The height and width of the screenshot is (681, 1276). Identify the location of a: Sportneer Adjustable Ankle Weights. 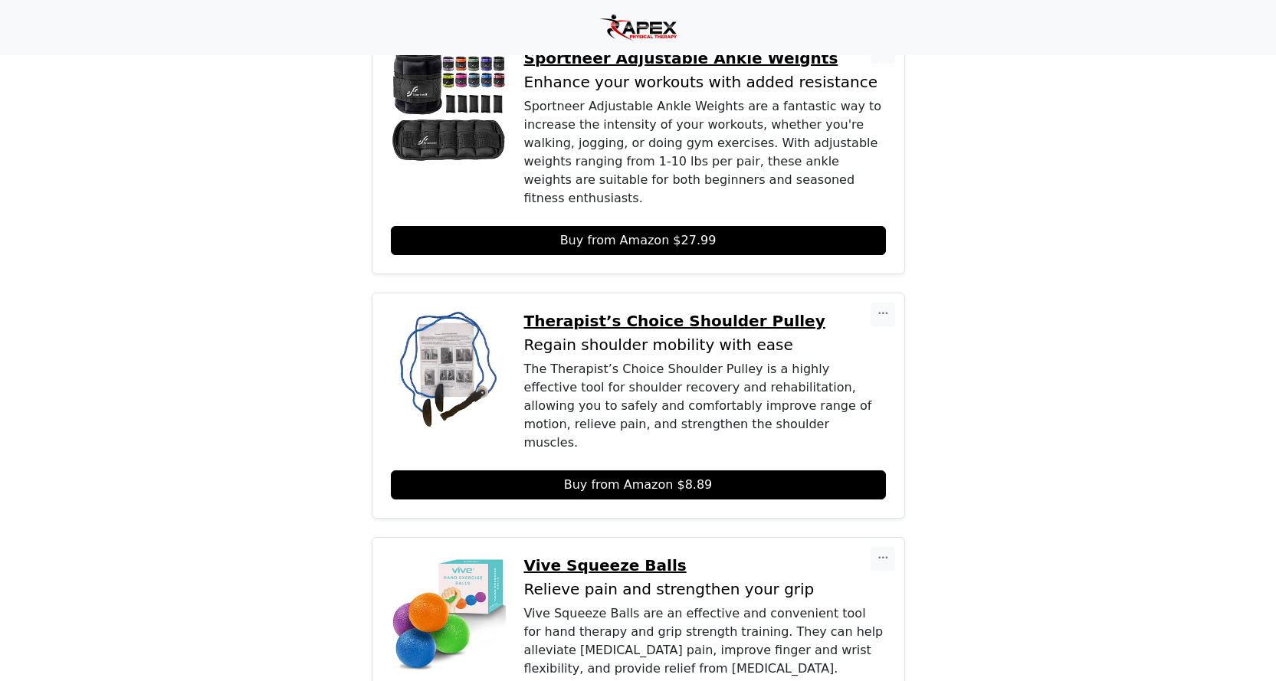
(705, 58).